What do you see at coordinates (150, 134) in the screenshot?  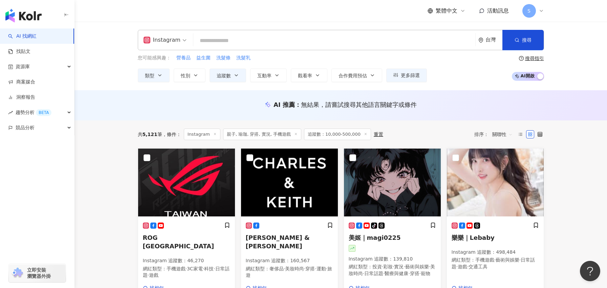 I see `span: 5,121` at bounding box center [150, 134].